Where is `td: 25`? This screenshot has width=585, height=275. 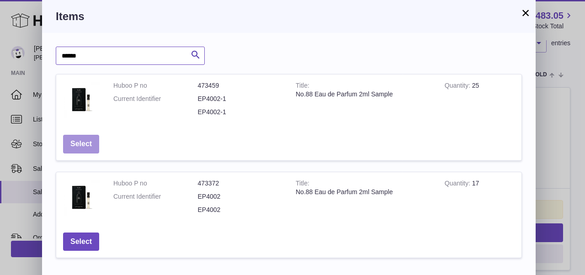 td: 25 is located at coordinates (480, 101).